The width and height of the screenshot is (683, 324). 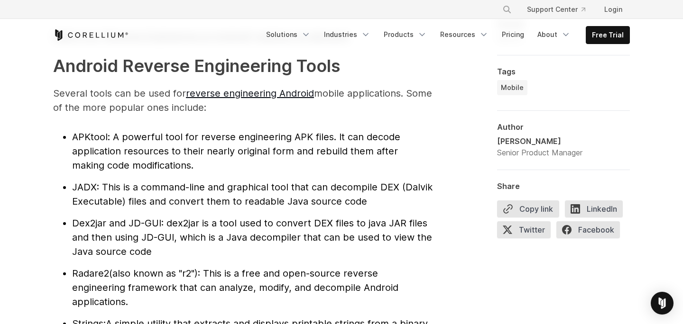 I want to click on a: Support Center, so click(x=556, y=9).